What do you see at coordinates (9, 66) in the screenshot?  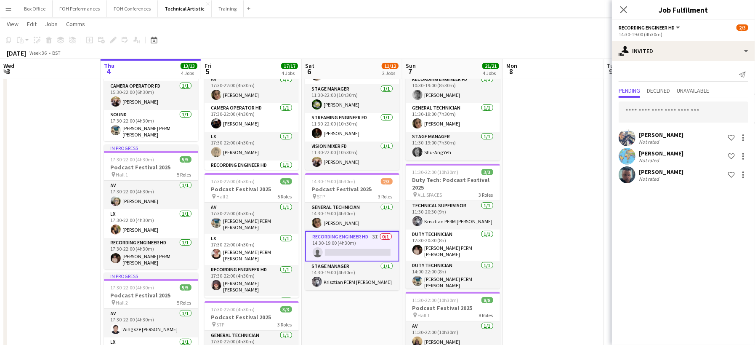 I see `span: Wed` at bounding box center [9, 66].